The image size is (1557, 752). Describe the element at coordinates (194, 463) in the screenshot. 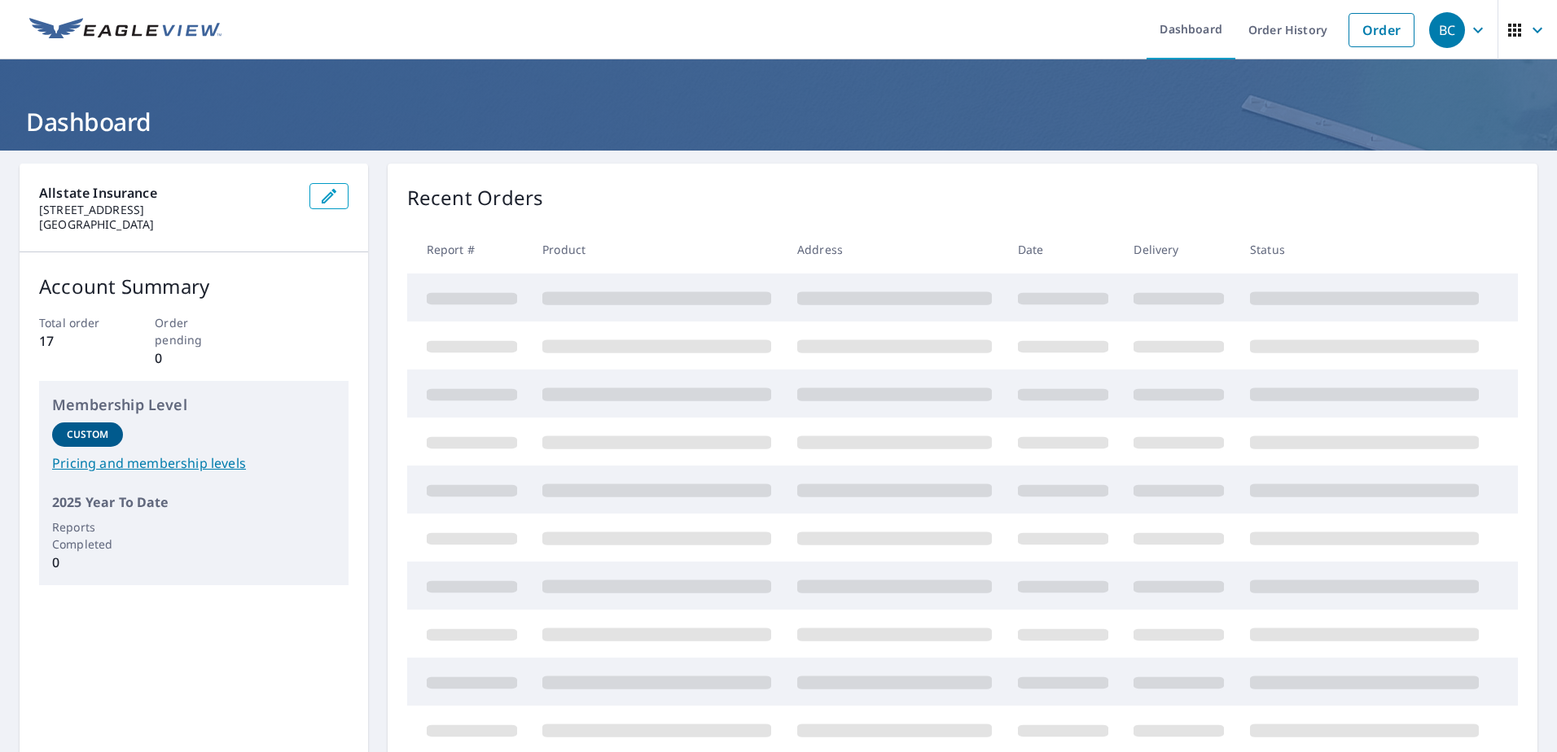

I see `a: Pricing and membership levels` at that location.